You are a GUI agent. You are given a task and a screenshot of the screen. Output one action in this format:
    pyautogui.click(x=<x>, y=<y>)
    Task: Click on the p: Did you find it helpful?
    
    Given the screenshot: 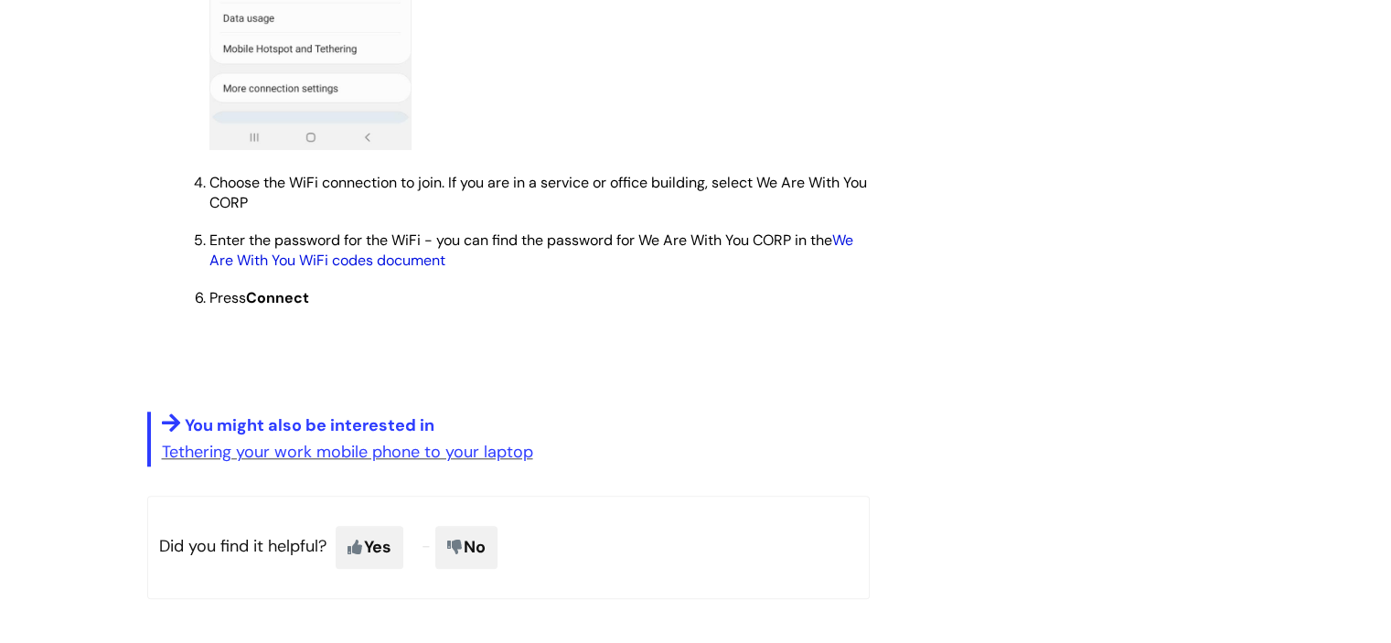 What is the action you would take?
    pyautogui.click(x=509, y=547)
    